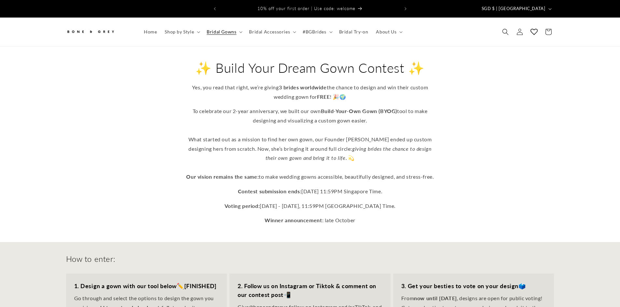 The height and width of the screenshot is (307, 620). I want to click on strong: Contest submission ends:, so click(269, 191).